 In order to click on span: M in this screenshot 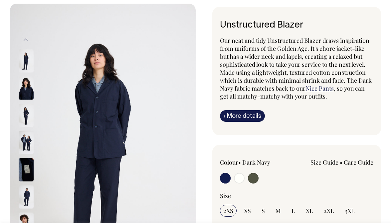, I will do `click(278, 211)`.